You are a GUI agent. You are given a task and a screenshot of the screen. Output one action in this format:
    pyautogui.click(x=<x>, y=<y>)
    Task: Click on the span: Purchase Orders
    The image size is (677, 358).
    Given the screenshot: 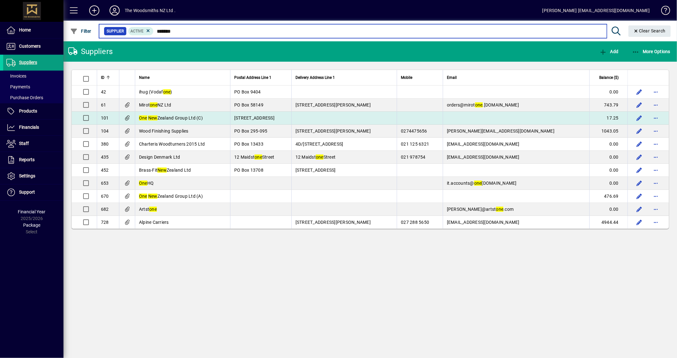 What is the action you would take?
    pyautogui.click(x=25, y=98)
    